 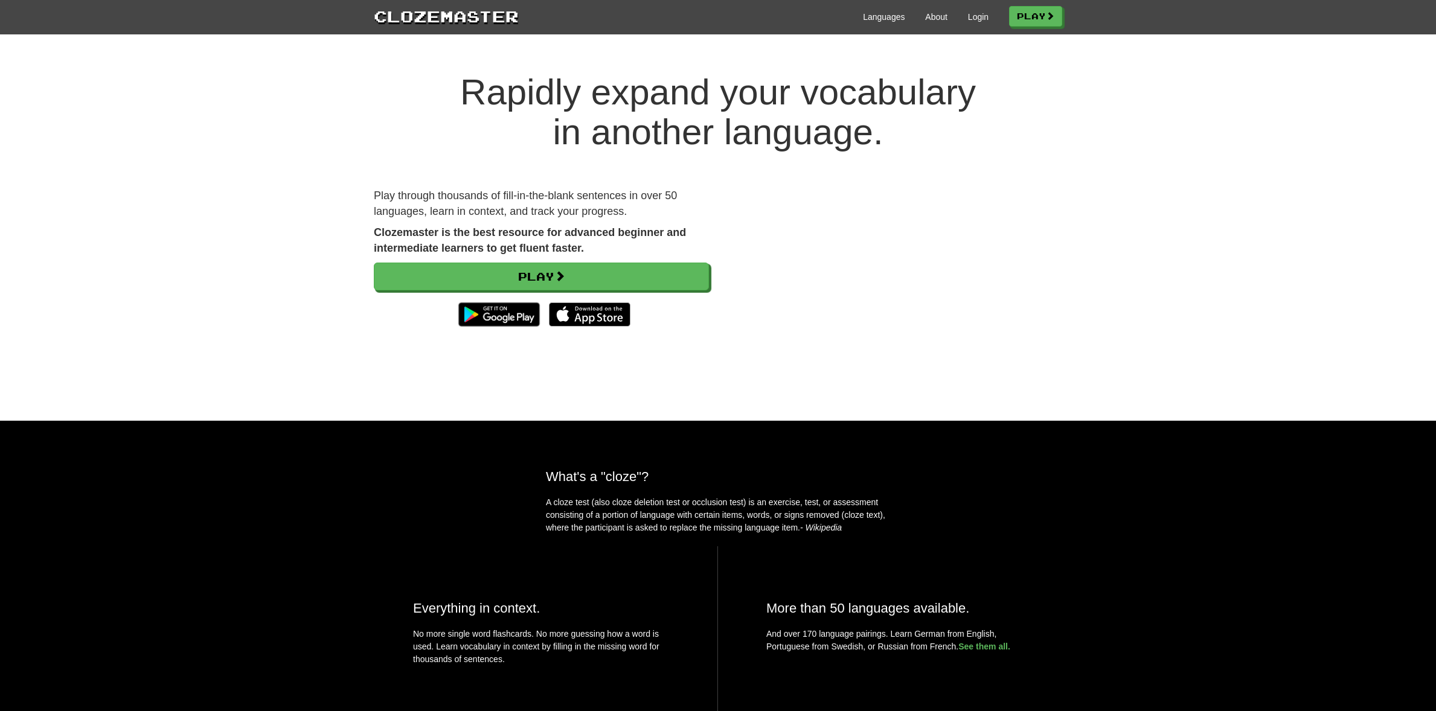 I want to click on p: A cloze test (also cloze deletion test or occlusion test) is an exercise, test, or assessment con..., so click(x=718, y=515).